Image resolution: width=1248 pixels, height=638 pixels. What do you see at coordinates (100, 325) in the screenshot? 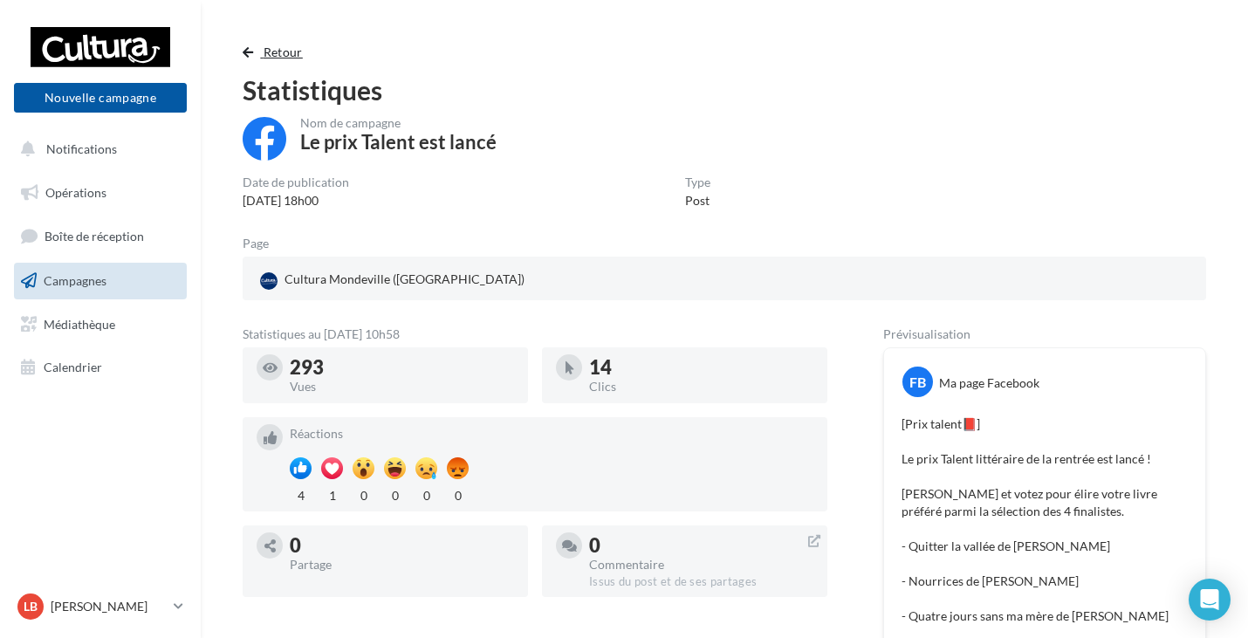
I see `a: Médiathèque` at bounding box center [100, 325].